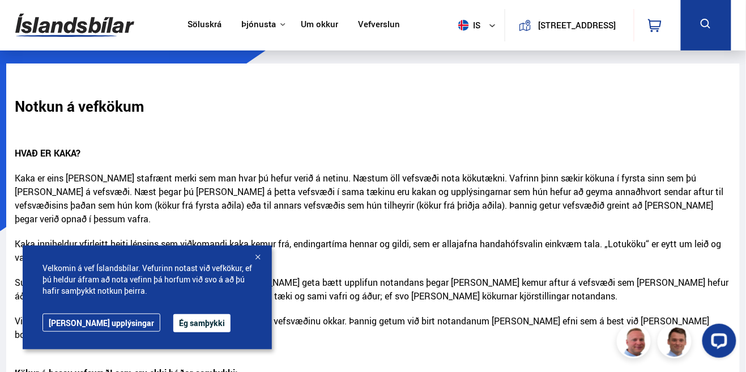 The width and height of the screenshot is (746, 372). What do you see at coordinates (676, 343) in the screenshot?
I see `img: FbJEzSuNWCJXmdc-.webp` at bounding box center [676, 343].